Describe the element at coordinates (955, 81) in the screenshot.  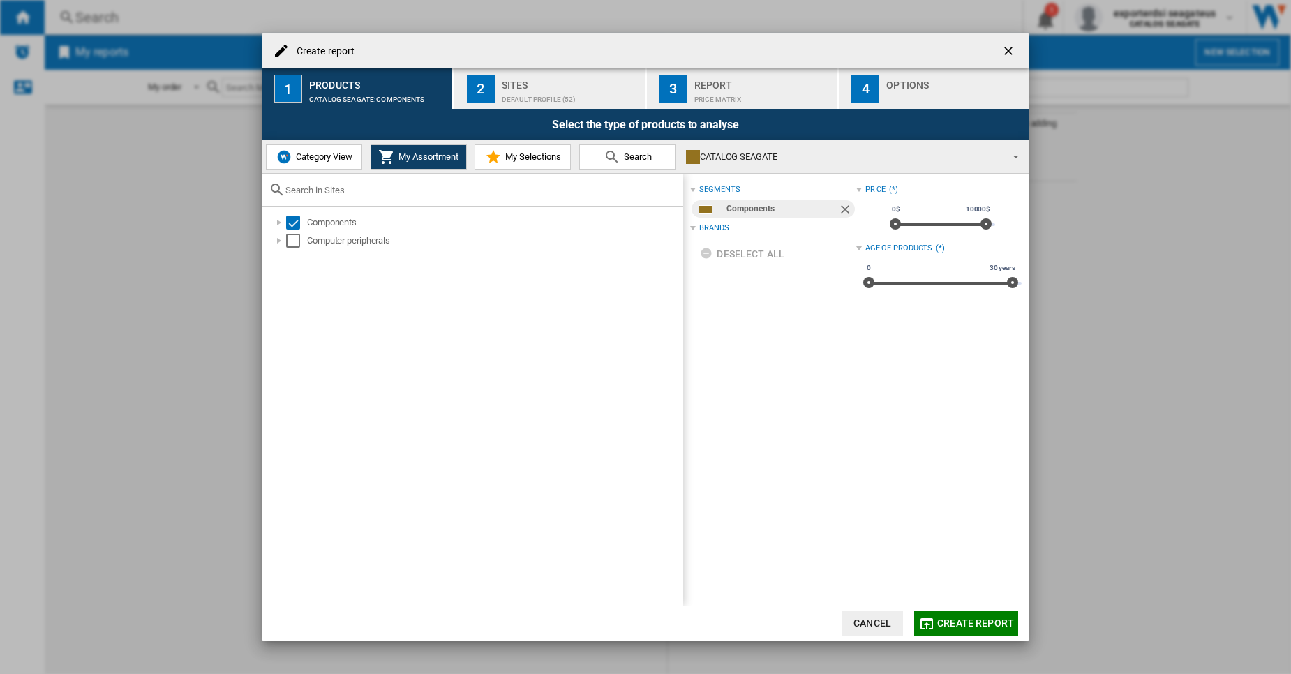
I see `div: Options` at that location.